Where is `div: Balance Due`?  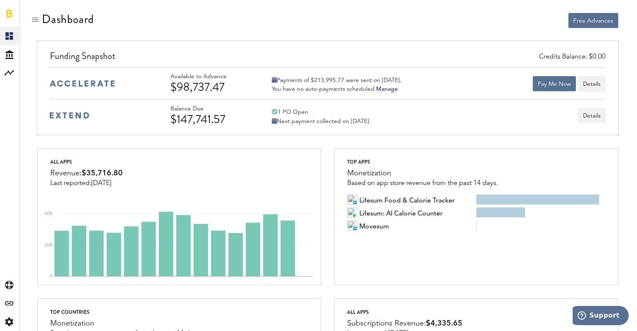
div: Balance Due is located at coordinates (210, 109).